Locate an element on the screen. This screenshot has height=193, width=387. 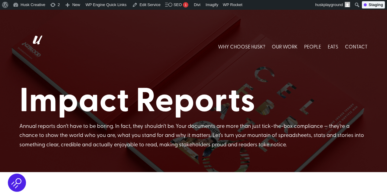
img: Husk logo is located at coordinates (36, 46).